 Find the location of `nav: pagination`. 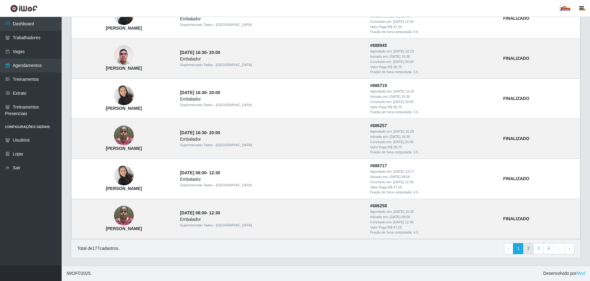

nav: pagination is located at coordinates (540, 248).